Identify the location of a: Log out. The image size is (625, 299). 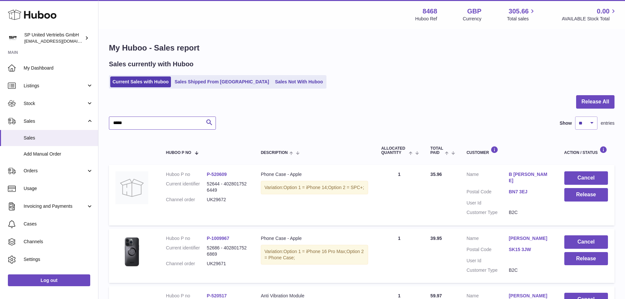
(49, 280).